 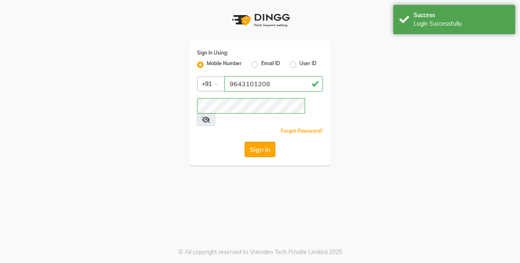 What do you see at coordinates (260, 149) in the screenshot?
I see `button: Sign In` at bounding box center [260, 149].